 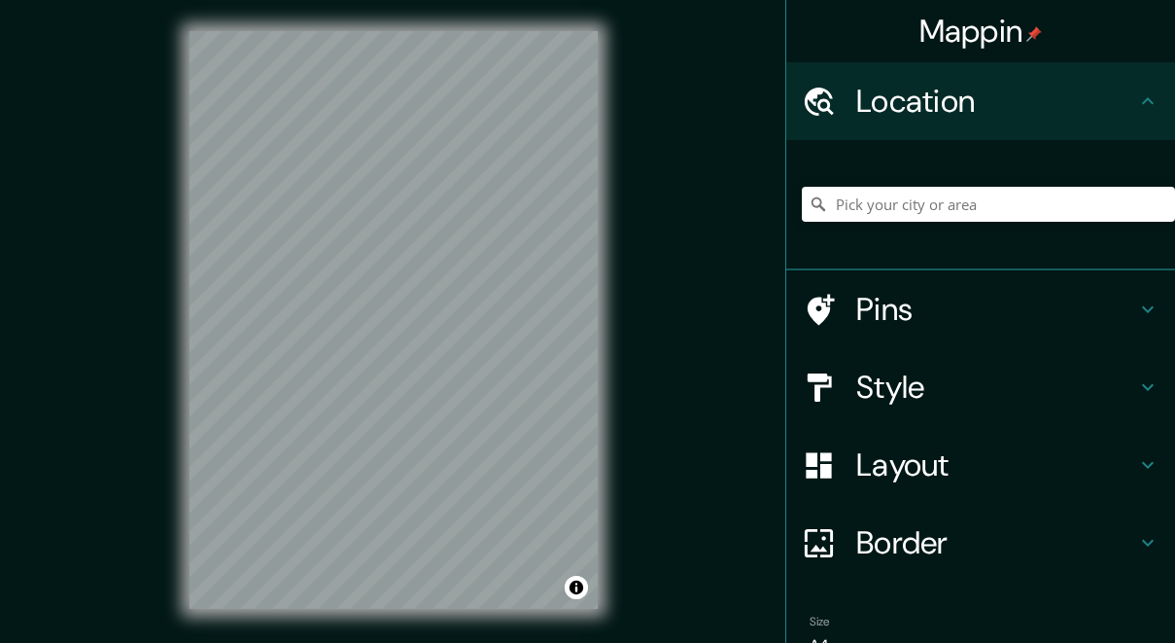 I want to click on img: pin-icon.png, so click(x=1034, y=34).